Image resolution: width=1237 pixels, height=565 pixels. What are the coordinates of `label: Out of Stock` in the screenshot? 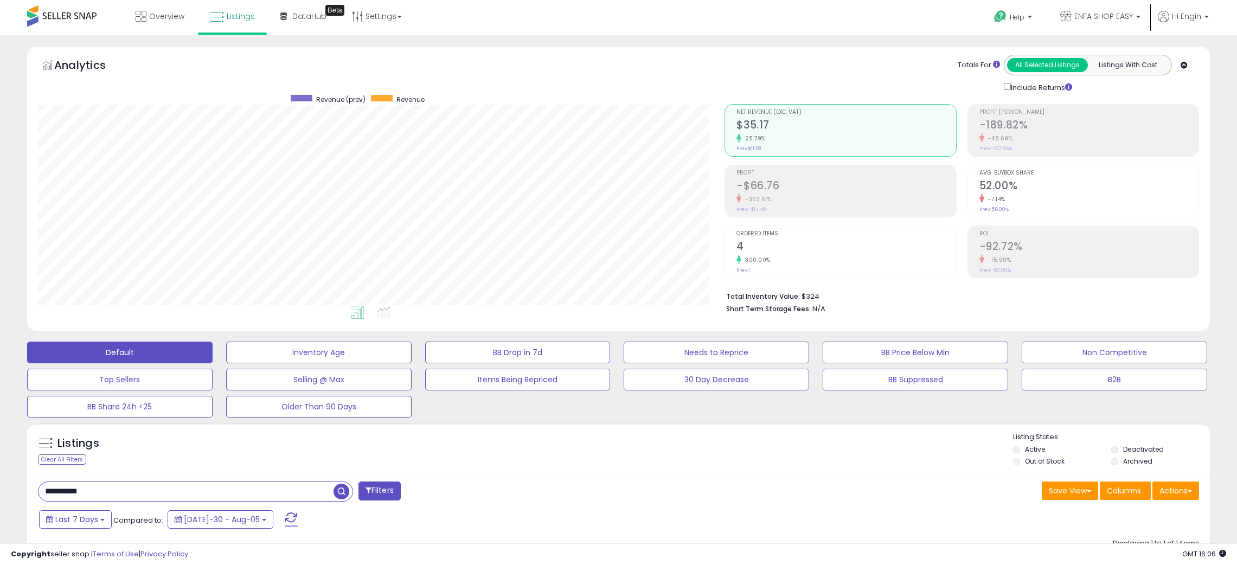 It's located at (1045, 461).